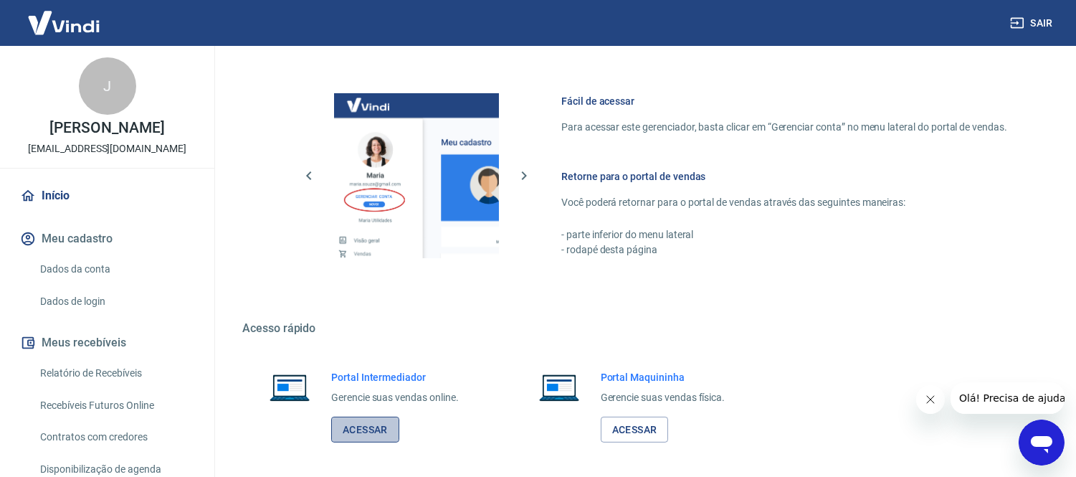  I want to click on h6: Portal Intermediador, so click(395, 377).